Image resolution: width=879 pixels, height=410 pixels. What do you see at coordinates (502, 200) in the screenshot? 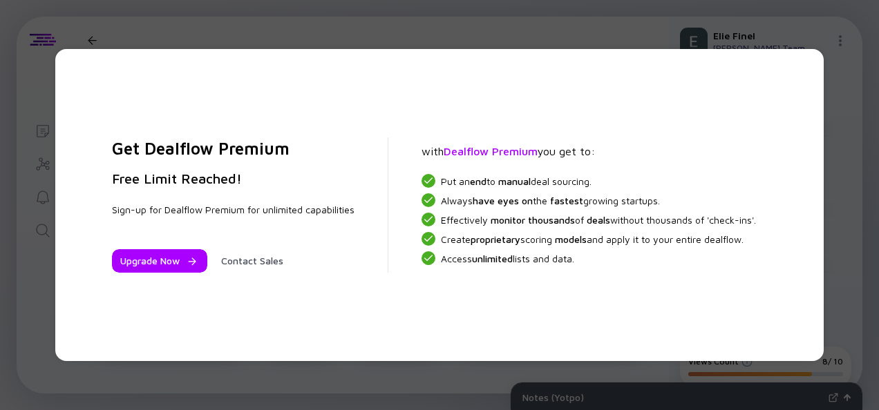
I see `span: have eyes on` at bounding box center [502, 200].